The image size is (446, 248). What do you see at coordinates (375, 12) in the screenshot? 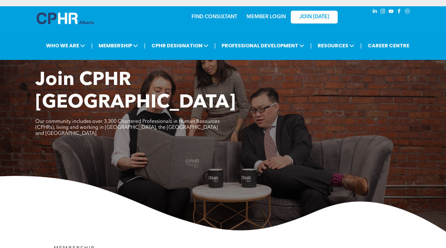
I see `a: linkedin` at bounding box center [375, 12].